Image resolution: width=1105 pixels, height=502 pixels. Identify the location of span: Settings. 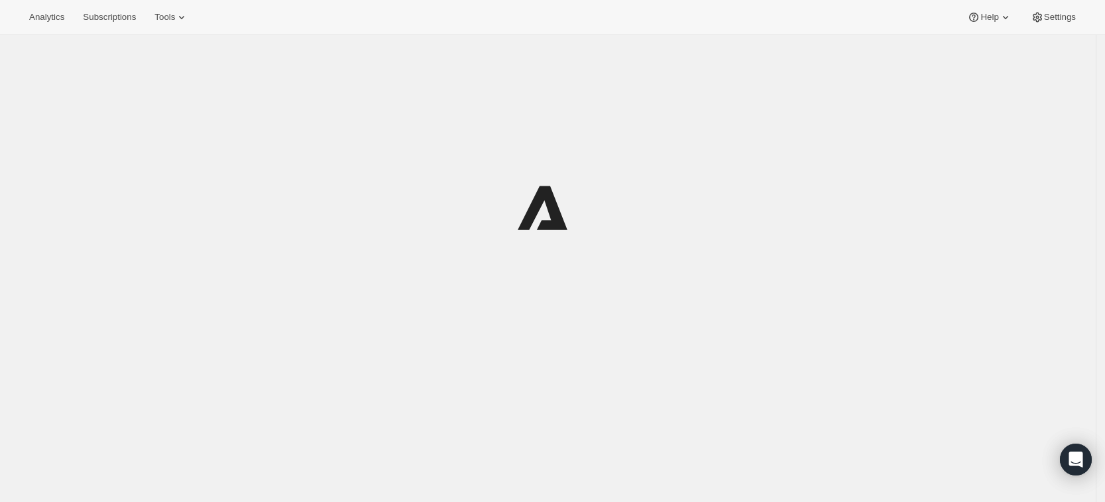
(1060, 17).